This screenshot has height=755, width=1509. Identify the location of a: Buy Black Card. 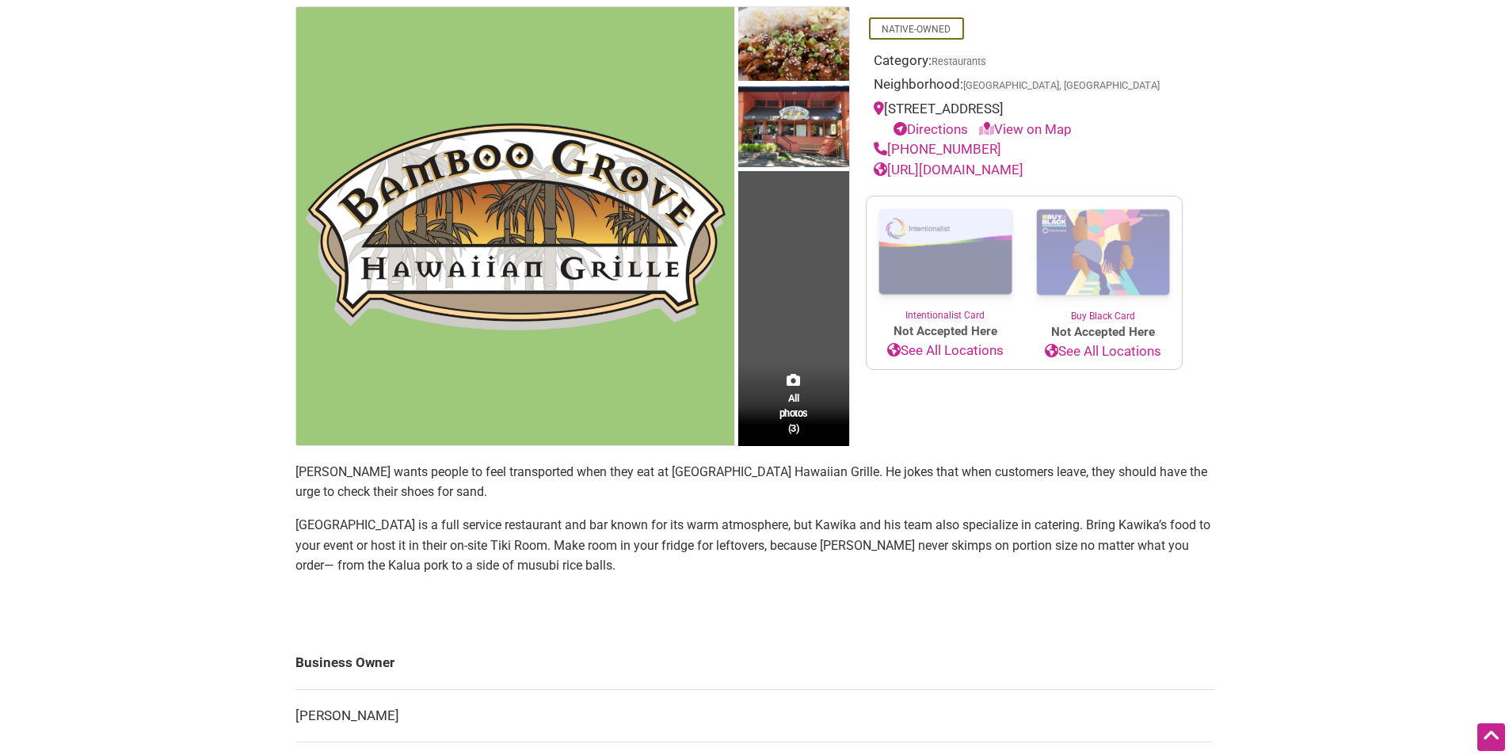
(1103, 260).